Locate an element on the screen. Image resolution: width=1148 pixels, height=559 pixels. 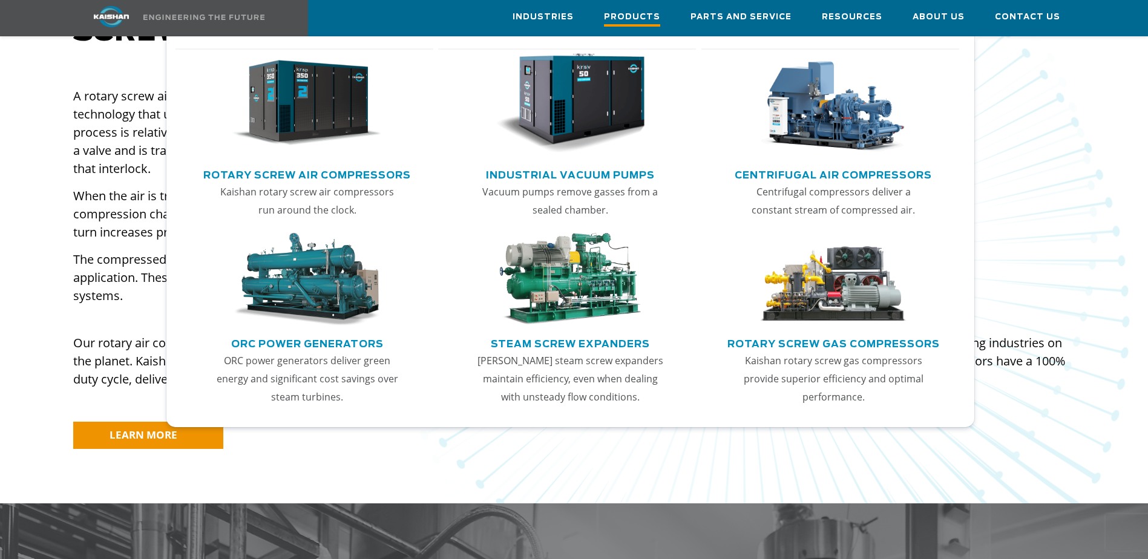
a: Parts and Service is located at coordinates (741, 17).